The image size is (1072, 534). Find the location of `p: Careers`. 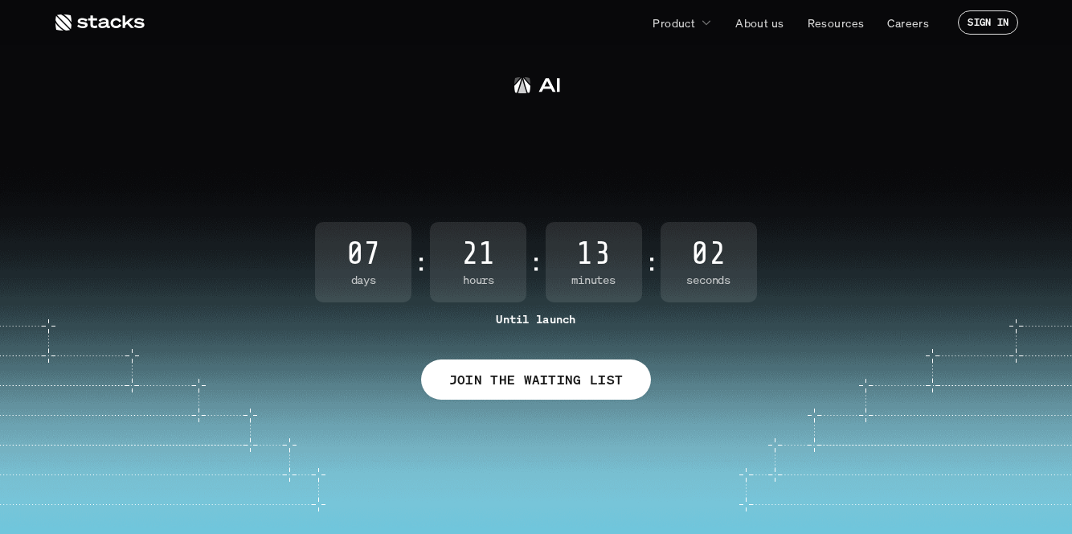

p: Careers is located at coordinates (908, 23).